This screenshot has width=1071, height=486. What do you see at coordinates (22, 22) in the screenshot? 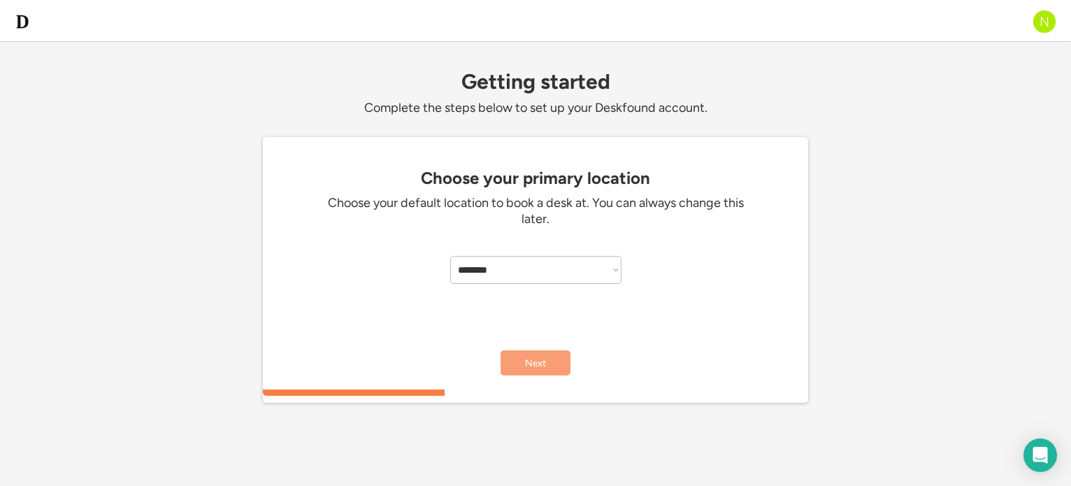
I see `img: d-whitebg.png` at bounding box center [22, 22].